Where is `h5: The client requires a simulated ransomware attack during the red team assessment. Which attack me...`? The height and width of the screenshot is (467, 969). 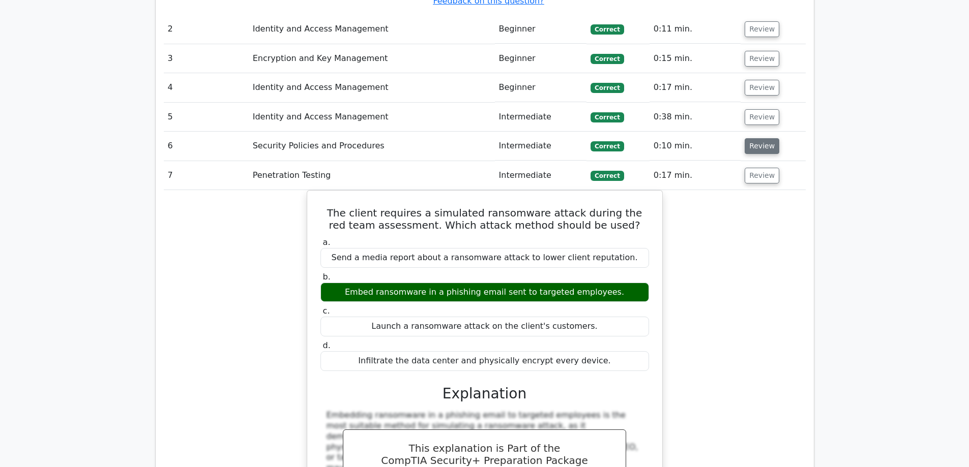
h5: The client requires a simulated ransomware attack during the red team assessment. Which attack me... is located at coordinates (485, 219).